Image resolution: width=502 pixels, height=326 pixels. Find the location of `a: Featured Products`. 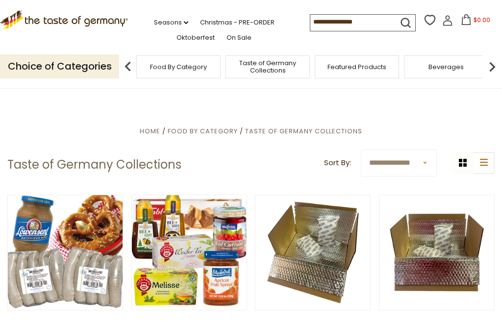

a: Featured Products is located at coordinates (357, 67).